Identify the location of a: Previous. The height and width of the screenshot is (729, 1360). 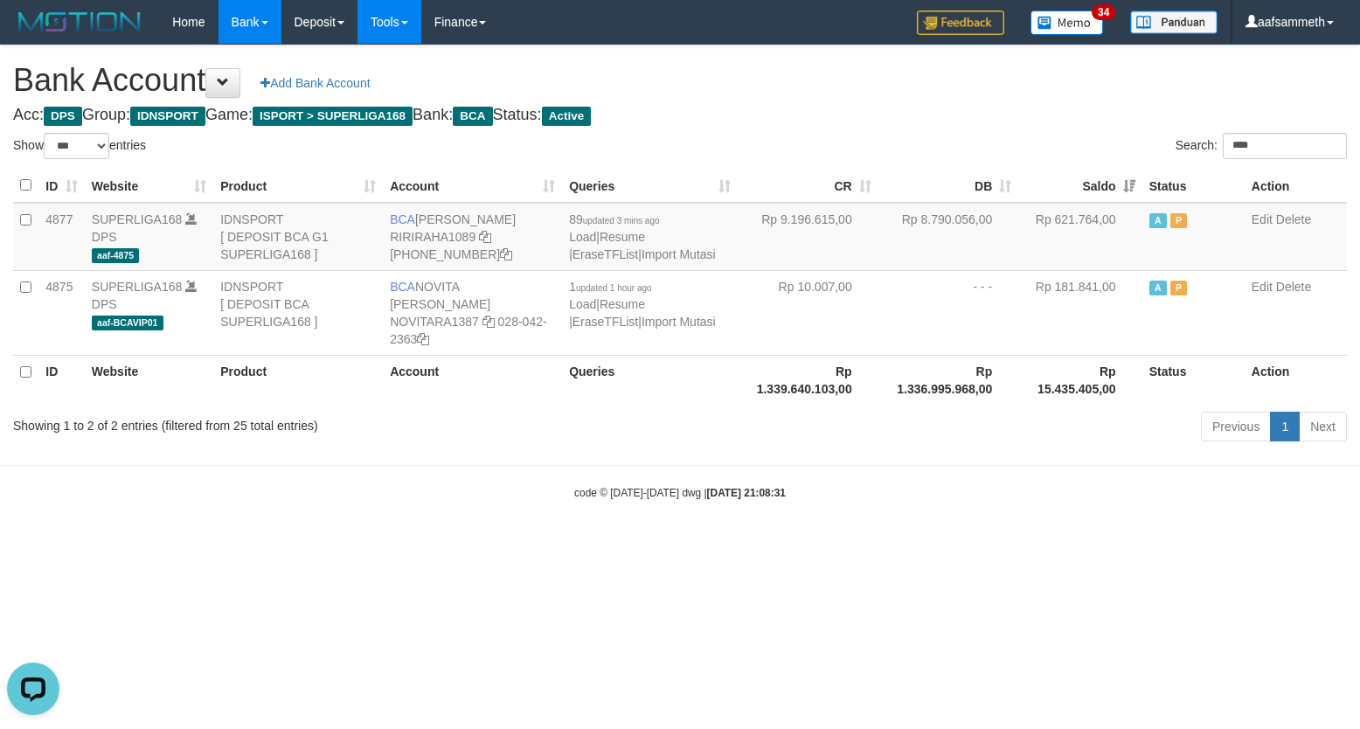
(1236, 426).